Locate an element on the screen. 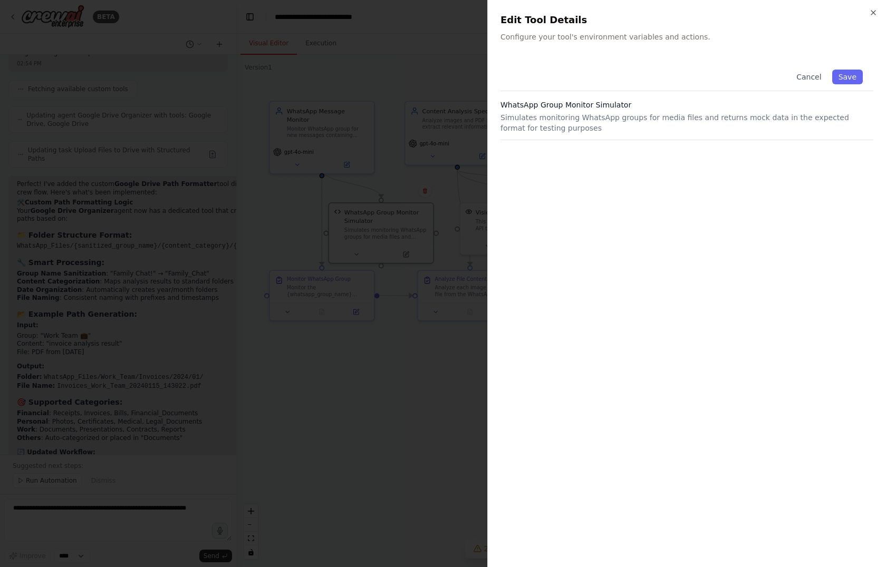 The image size is (886, 567). button: Save is located at coordinates (847, 77).